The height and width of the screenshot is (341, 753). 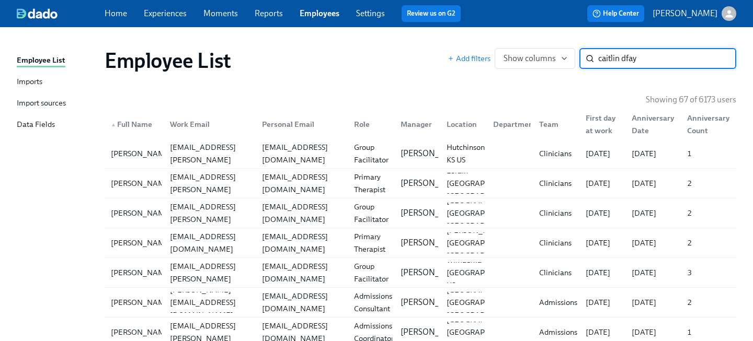 I want to click on a: dado, so click(x=61, y=14).